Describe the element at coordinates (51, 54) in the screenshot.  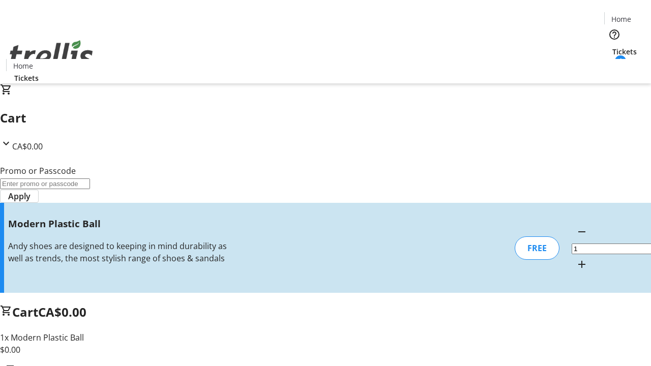
I see `img: Orient E2E Organization RHEd66kvN3's Logo` at that location.